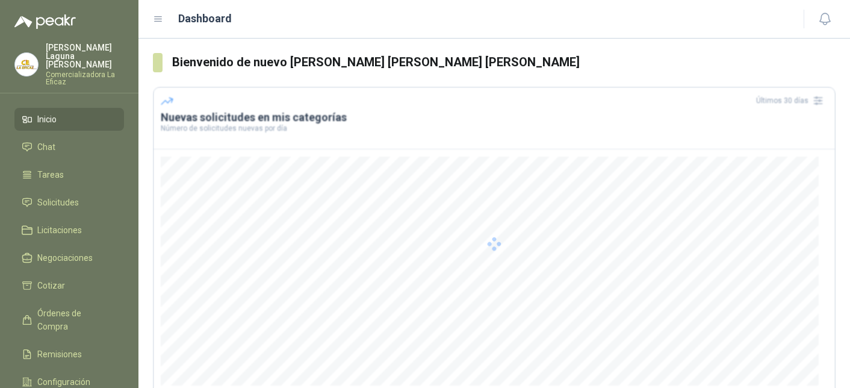 The image size is (850, 388). I want to click on a: Tareas, so click(69, 175).